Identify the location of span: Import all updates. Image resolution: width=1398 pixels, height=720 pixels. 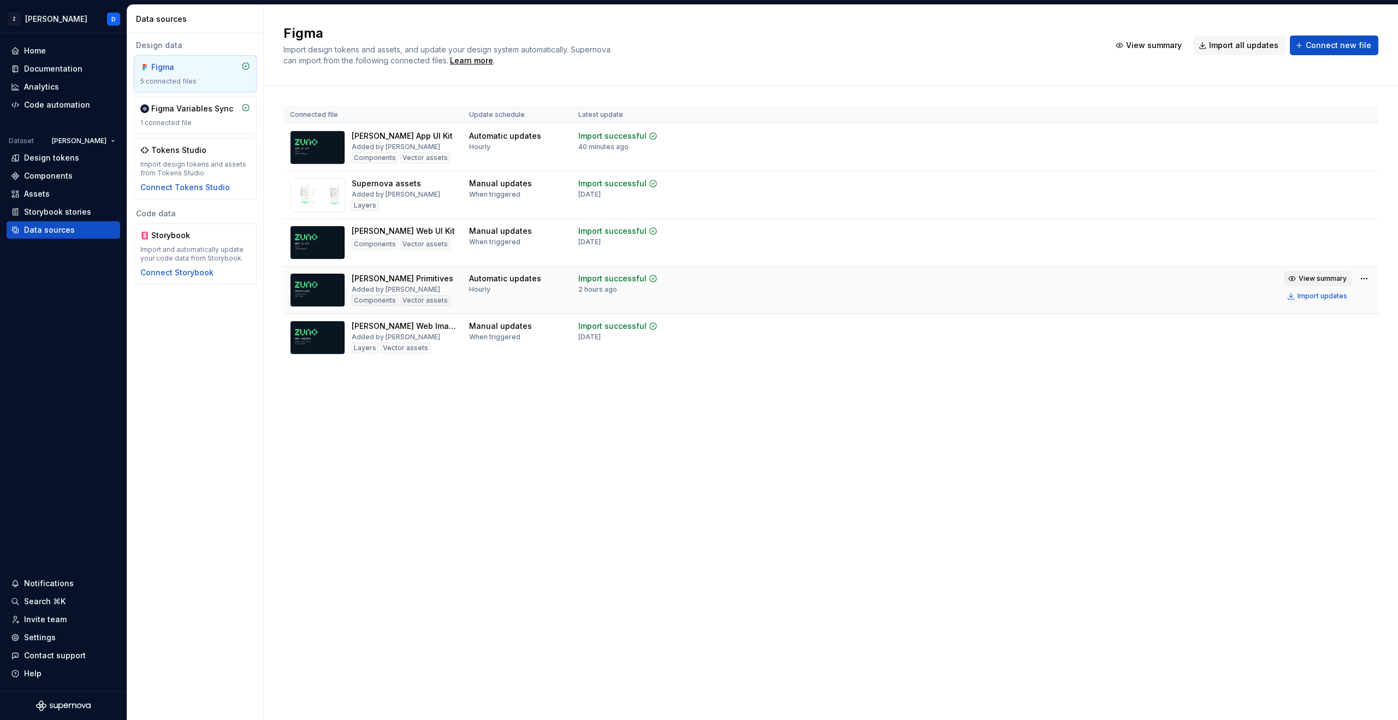
(1243, 45).